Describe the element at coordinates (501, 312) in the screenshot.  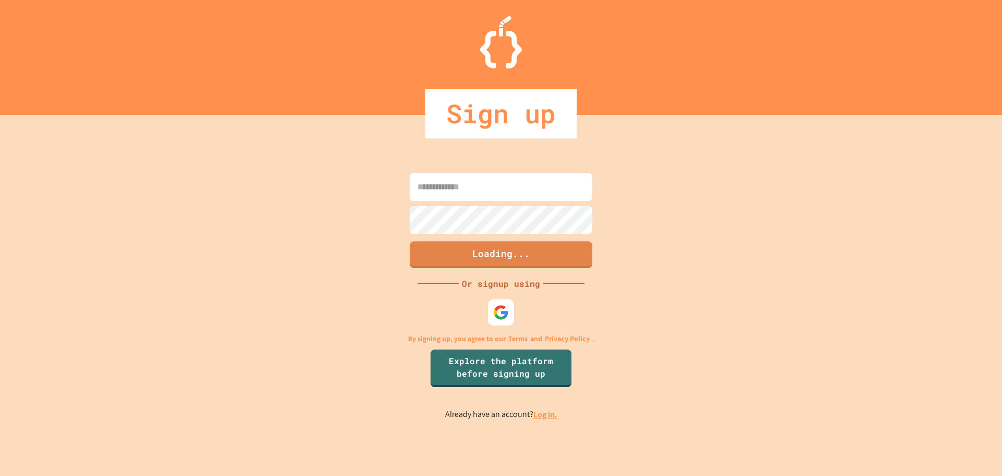
I see `img: google-icon.svg` at that location.